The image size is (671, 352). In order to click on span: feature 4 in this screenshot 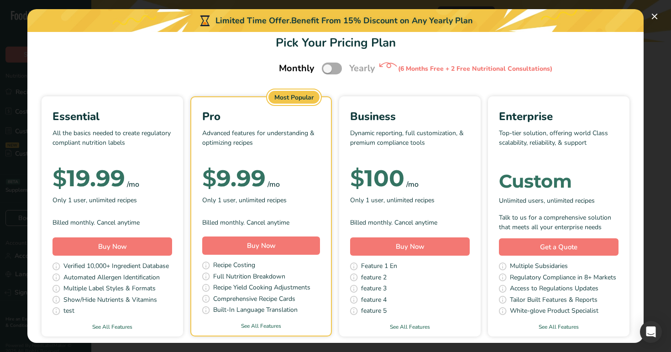, I will do `click(374, 300)`.